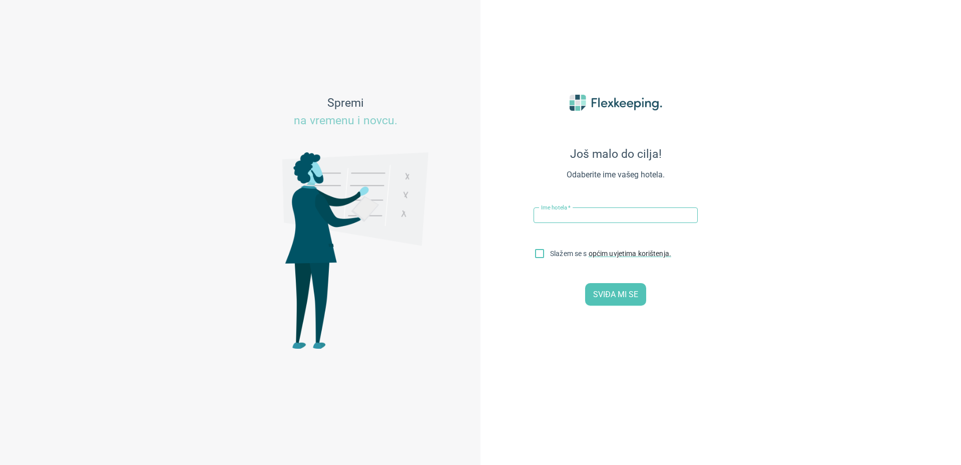 The width and height of the screenshot is (961, 465). I want to click on span: SVIĐA MI SE, so click(616, 294).